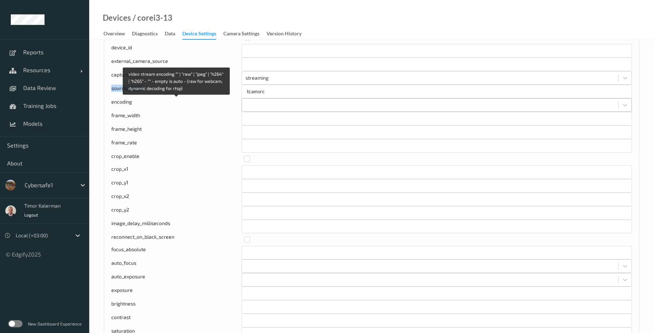 The image size is (654, 333). What do you see at coordinates (176, 146) in the screenshot?
I see `div: frame_rate` at bounding box center [176, 146].